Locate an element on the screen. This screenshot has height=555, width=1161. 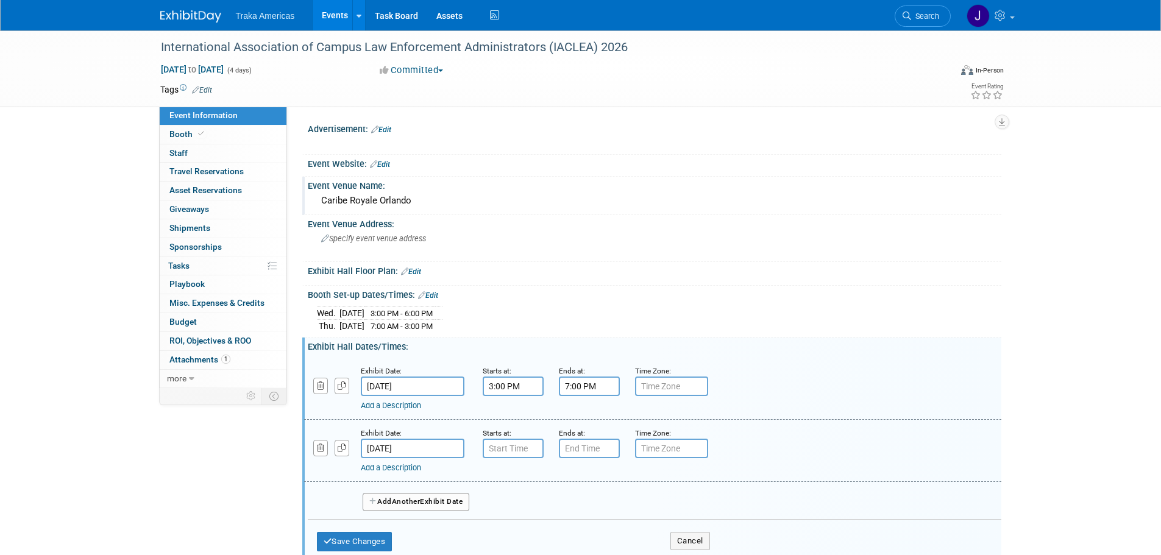
span: Budget is located at coordinates (183, 322).